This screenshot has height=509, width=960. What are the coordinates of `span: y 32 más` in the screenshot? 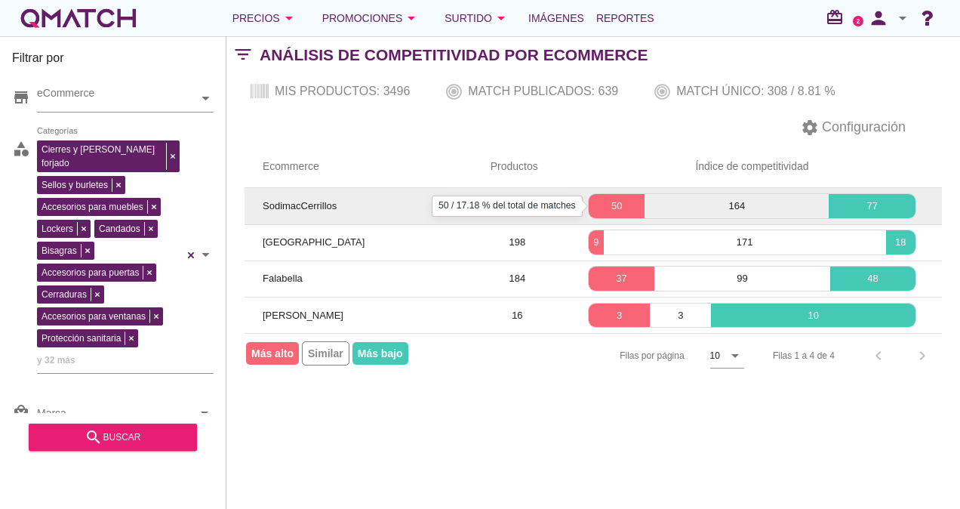 It's located at (56, 360).